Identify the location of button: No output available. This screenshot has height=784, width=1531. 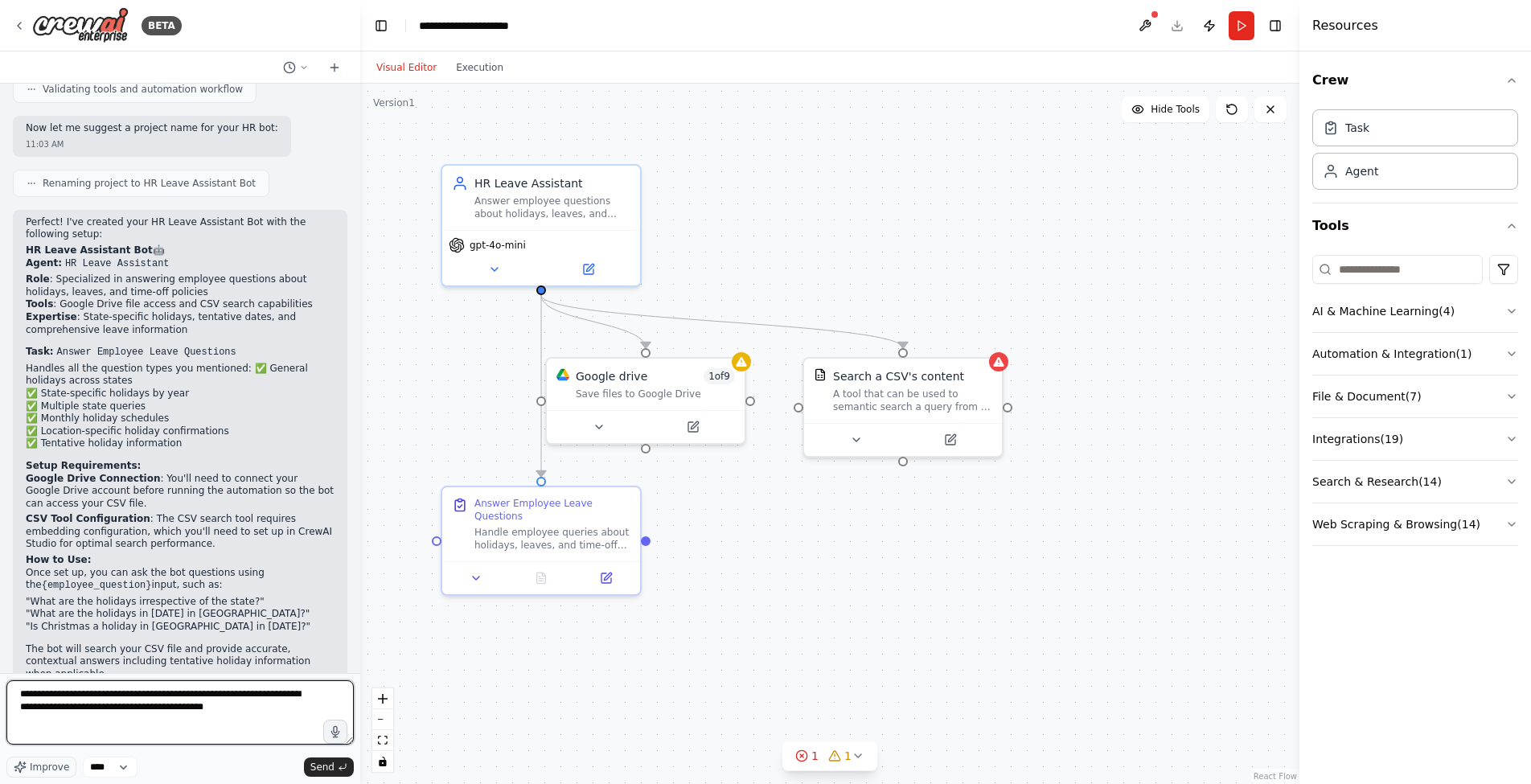
(541, 578).